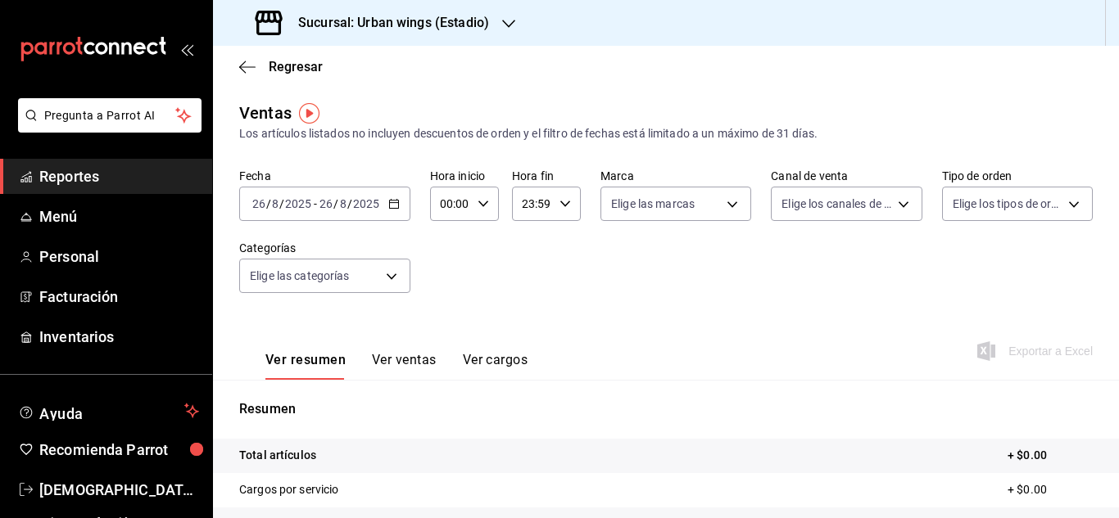  I want to click on span: Elige los canales de venta, so click(836, 204).